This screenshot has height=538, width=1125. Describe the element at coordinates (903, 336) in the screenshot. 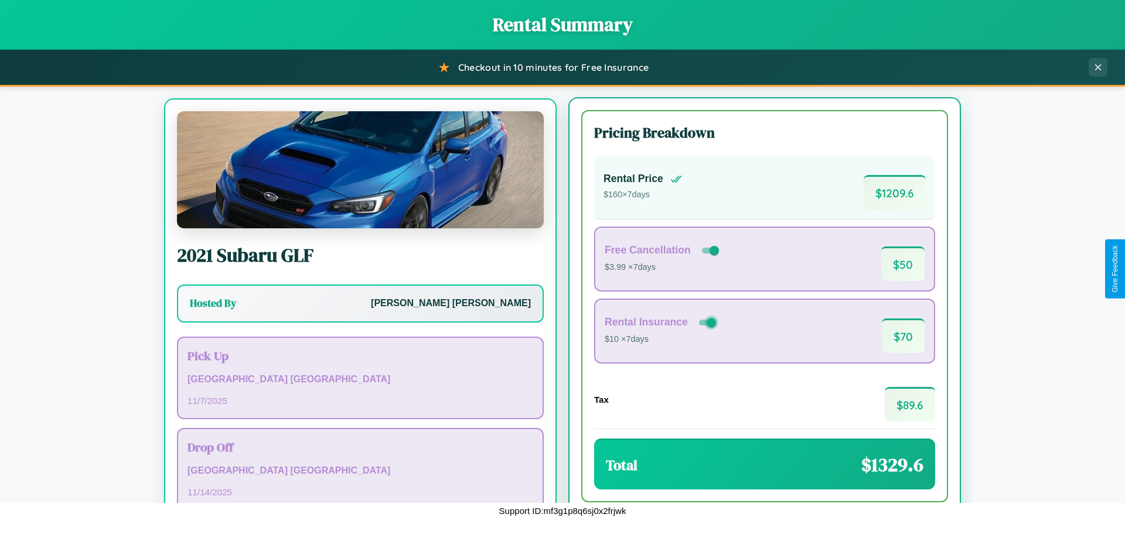

I see `span: $ 70` at that location.